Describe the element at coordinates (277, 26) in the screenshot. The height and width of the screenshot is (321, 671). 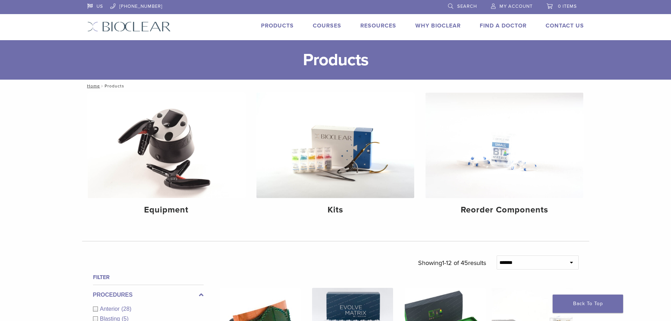
I see `a: Products` at that location.